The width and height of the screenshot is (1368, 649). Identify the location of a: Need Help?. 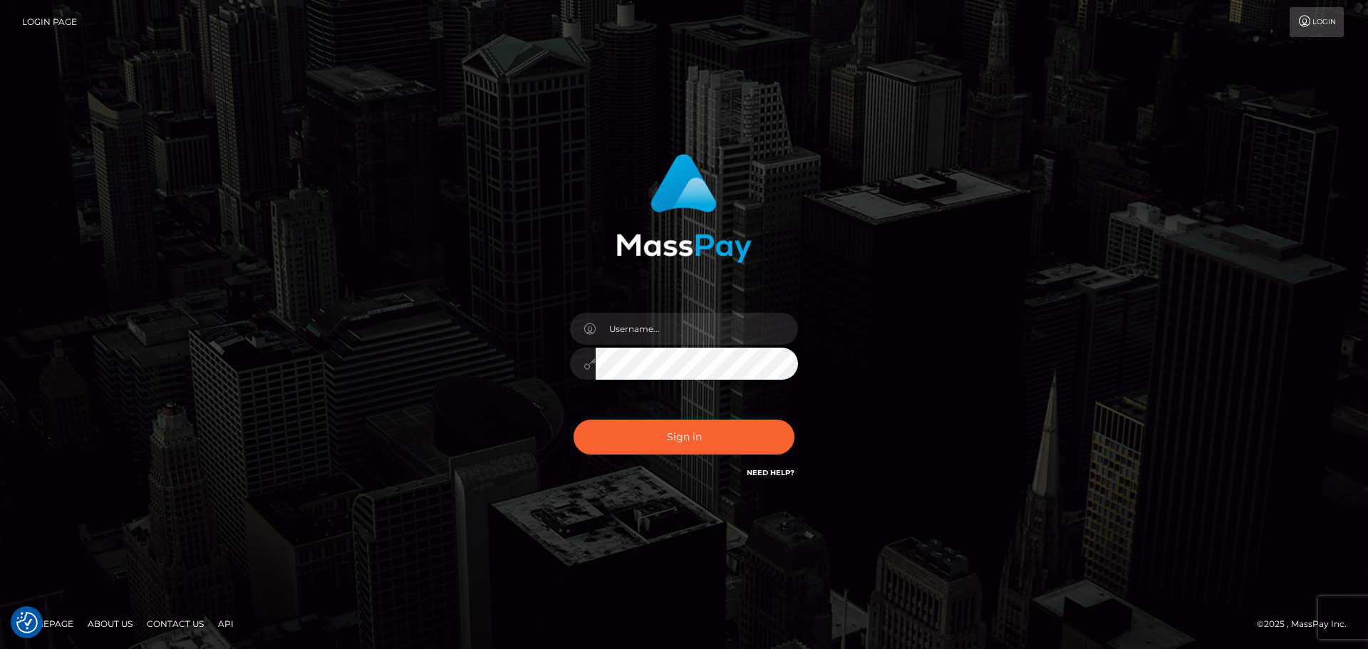
(770, 472).